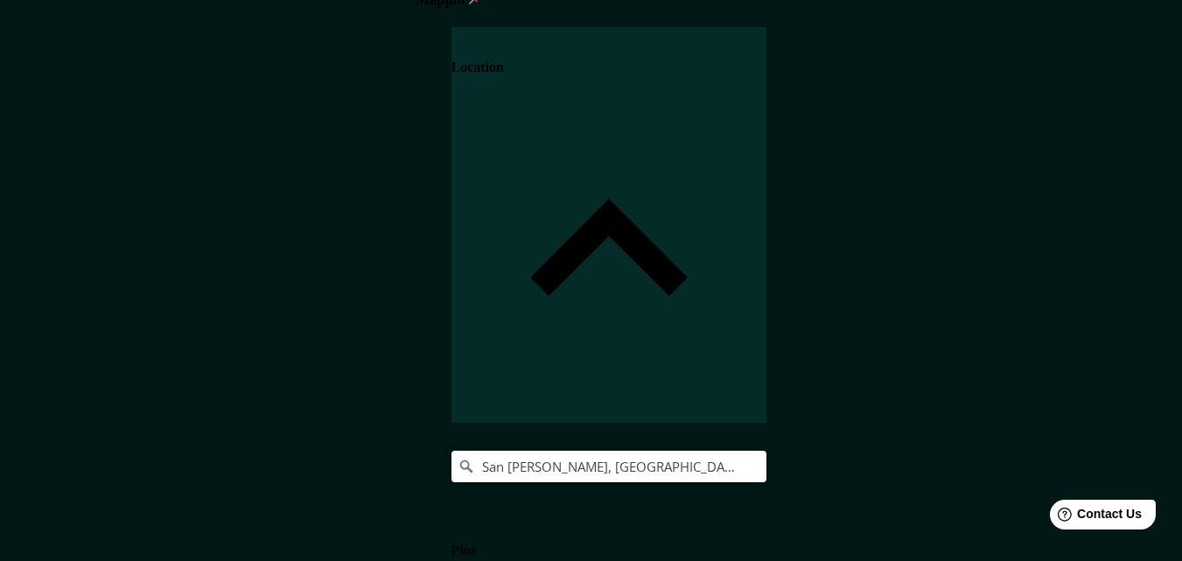  What do you see at coordinates (83, 21) in the screenshot?
I see `span: Contact Us` at bounding box center [83, 21].